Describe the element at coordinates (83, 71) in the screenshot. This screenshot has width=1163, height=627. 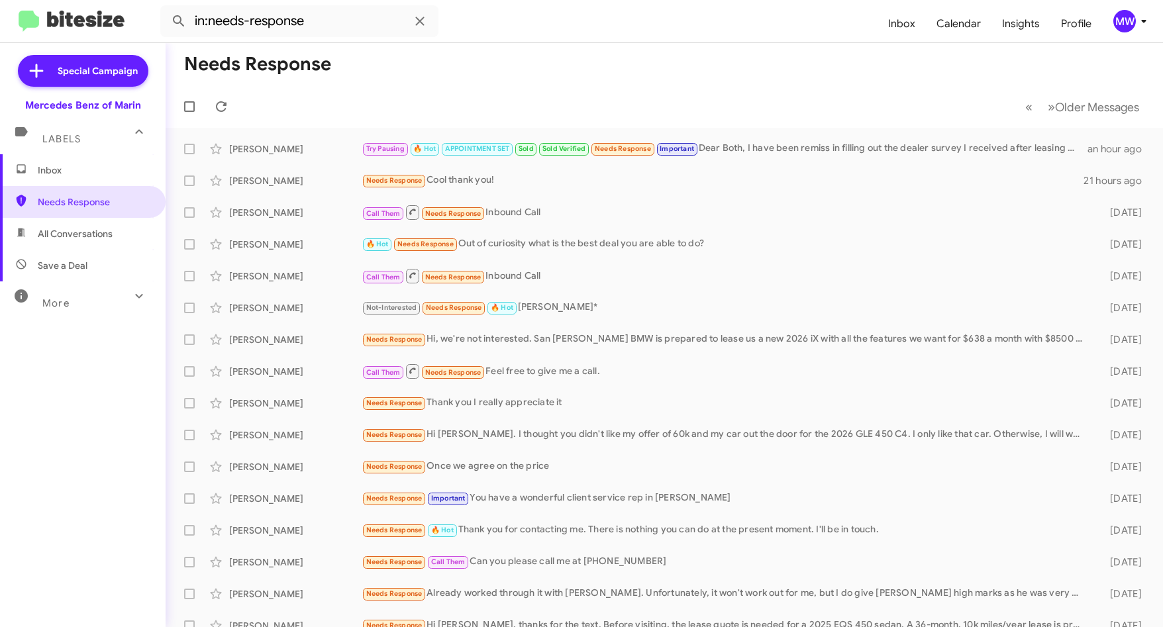
I see `a: Special Campaign` at that location.